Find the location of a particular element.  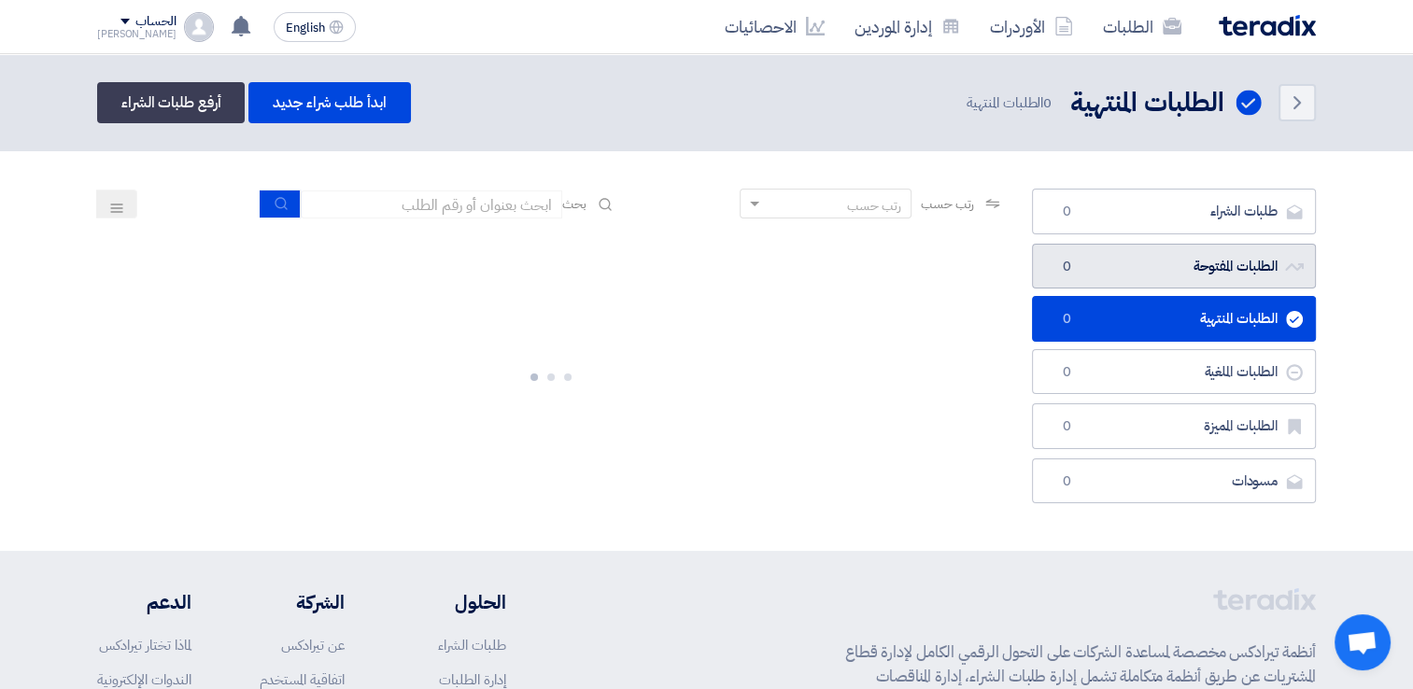

a: طلبات الشراء0 is located at coordinates (1174, 211).